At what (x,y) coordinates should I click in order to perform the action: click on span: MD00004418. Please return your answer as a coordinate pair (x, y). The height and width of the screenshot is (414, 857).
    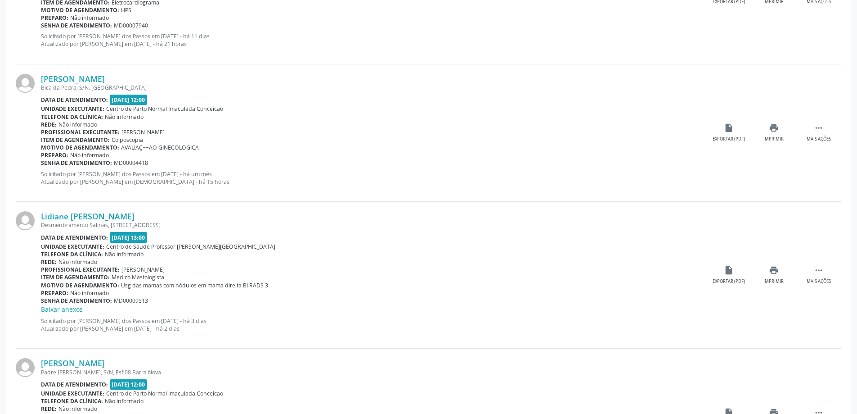
    Looking at the image, I should click on (131, 162).